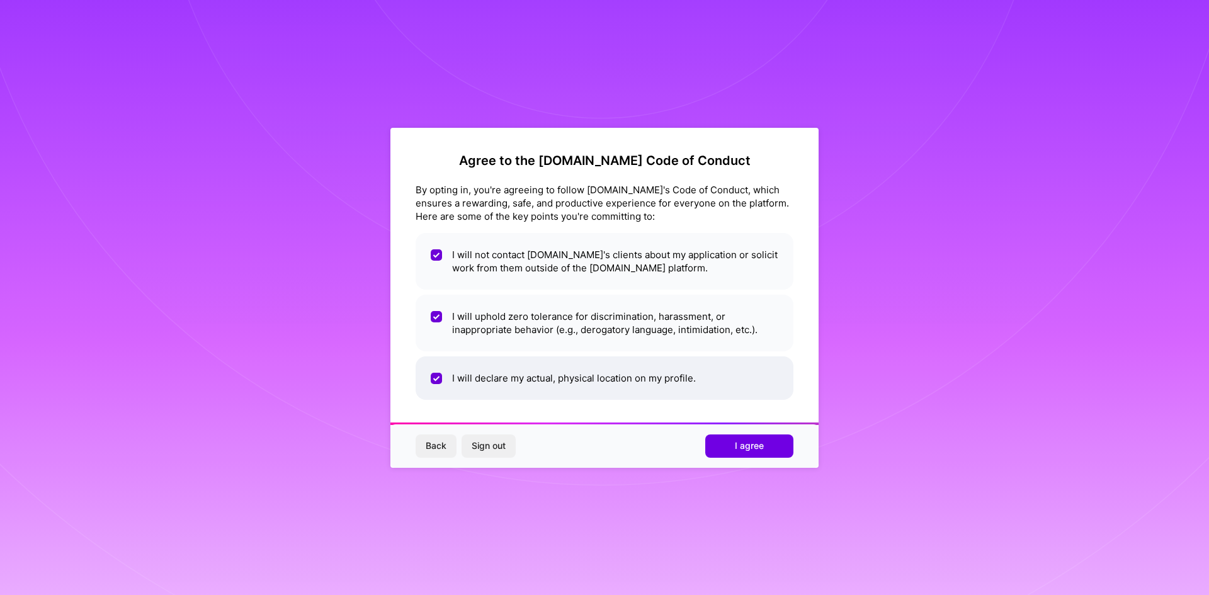 This screenshot has width=1209, height=595. I want to click on span: I agree, so click(749, 446).